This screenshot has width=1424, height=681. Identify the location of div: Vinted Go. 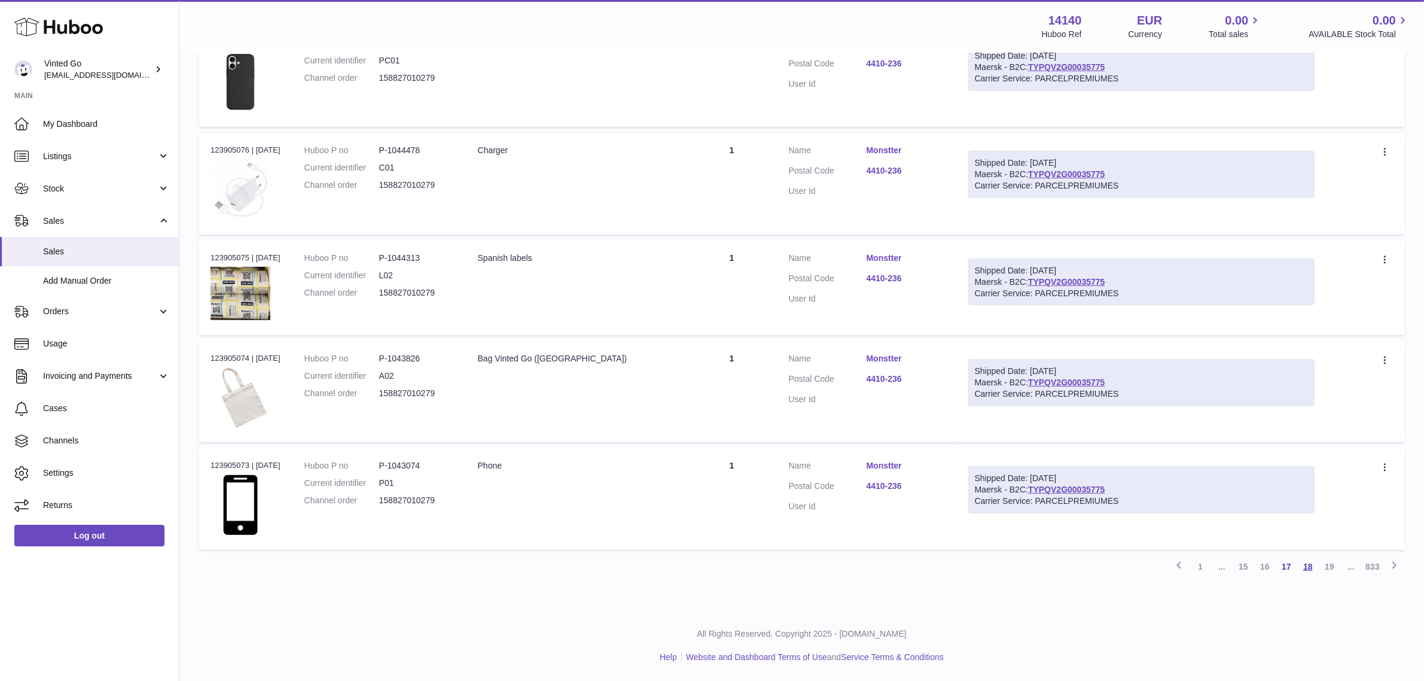
(98, 69).